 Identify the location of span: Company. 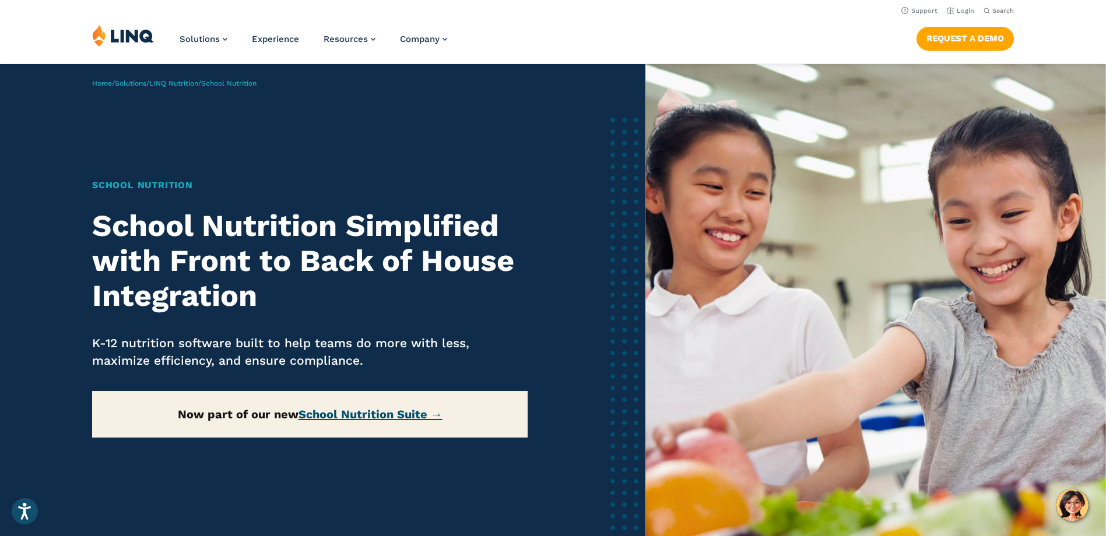
(420, 39).